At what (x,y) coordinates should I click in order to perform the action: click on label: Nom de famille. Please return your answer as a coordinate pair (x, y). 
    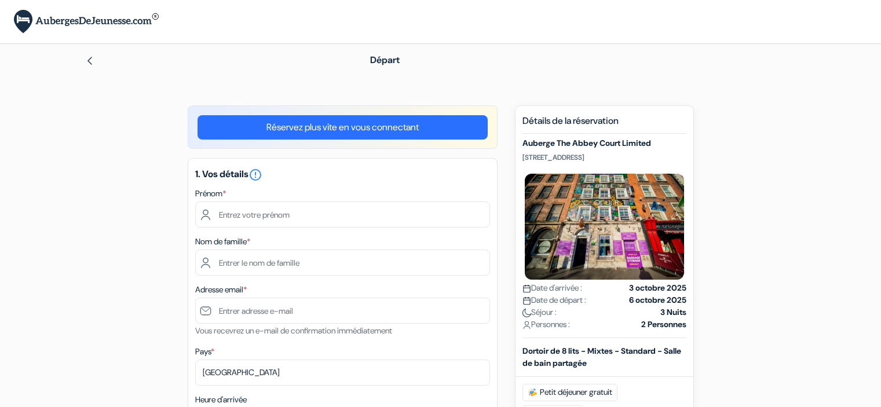
    Looking at the image, I should click on (223, 242).